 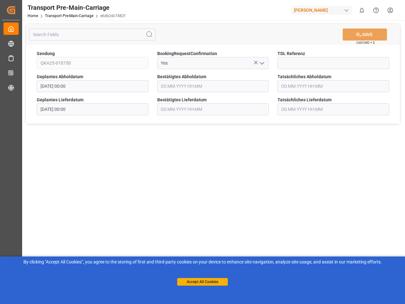 I want to click on span: Tatsächliches Abholdatum, so click(x=304, y=77).